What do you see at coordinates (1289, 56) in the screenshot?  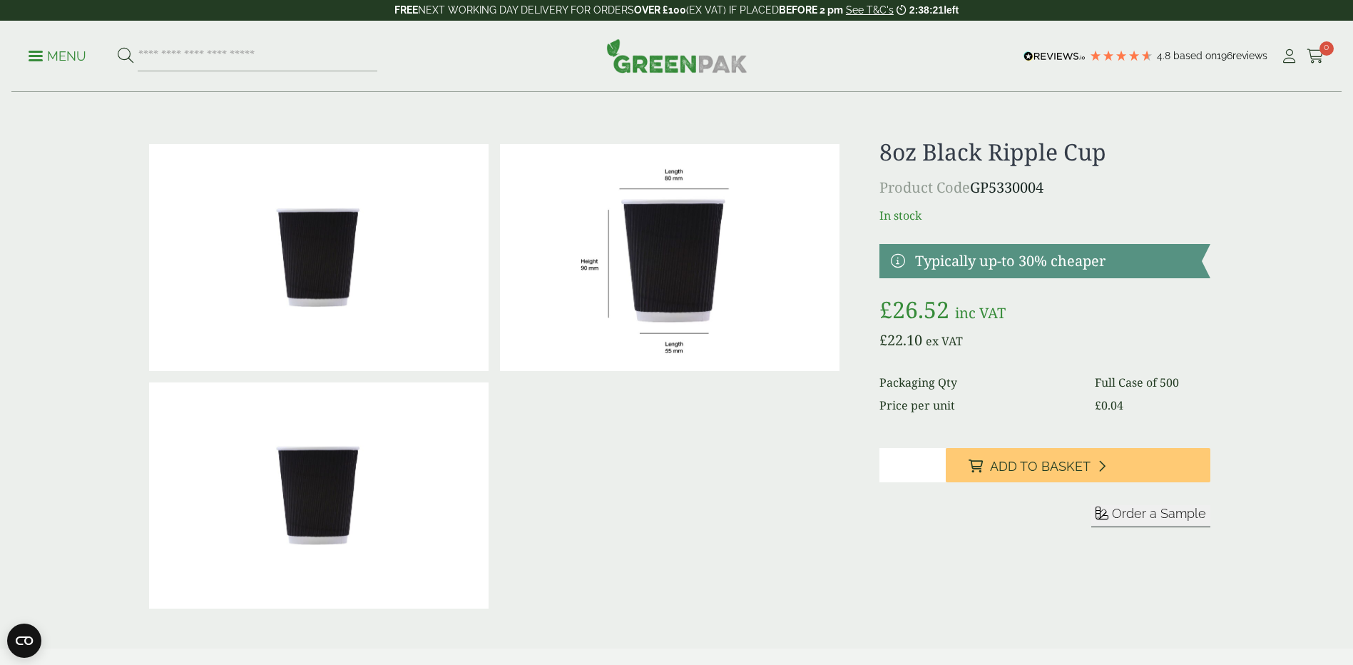 I see `i: My Account` at bounding box center [1289, 56].